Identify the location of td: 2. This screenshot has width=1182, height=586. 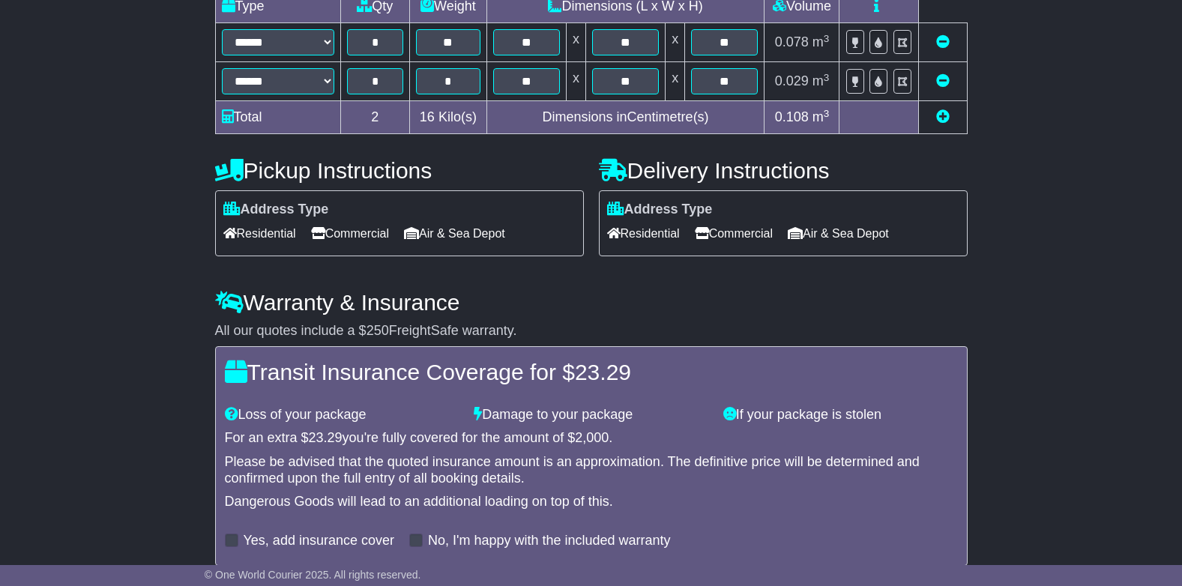
(375, 118).